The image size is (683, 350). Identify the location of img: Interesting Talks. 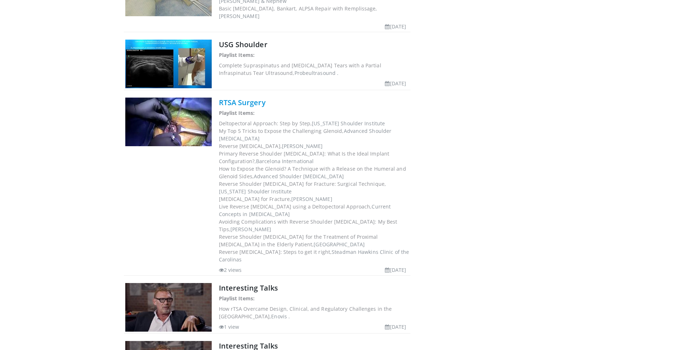
(168, 307).